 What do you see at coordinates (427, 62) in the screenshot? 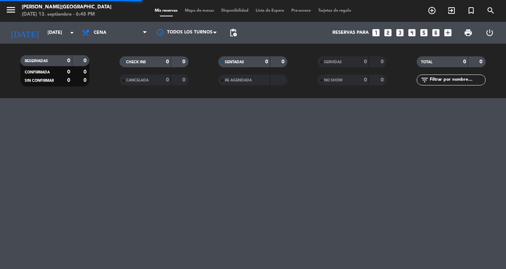
I see `span: TOTAL` at bounding box center [427, 62].